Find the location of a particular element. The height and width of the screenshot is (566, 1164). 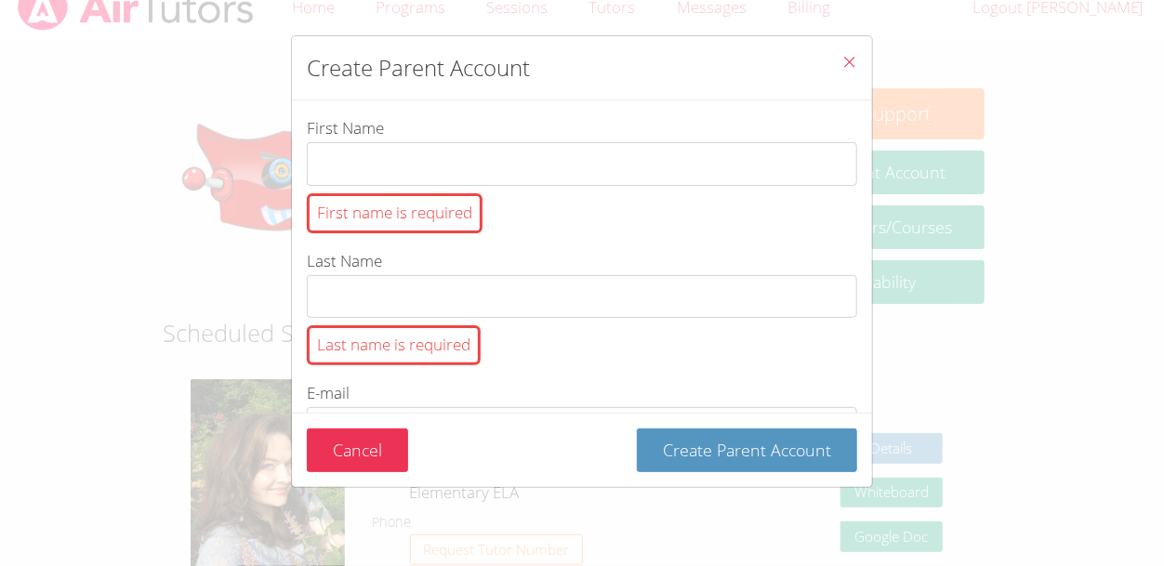

button: Close is located at coordinates (849, 64).